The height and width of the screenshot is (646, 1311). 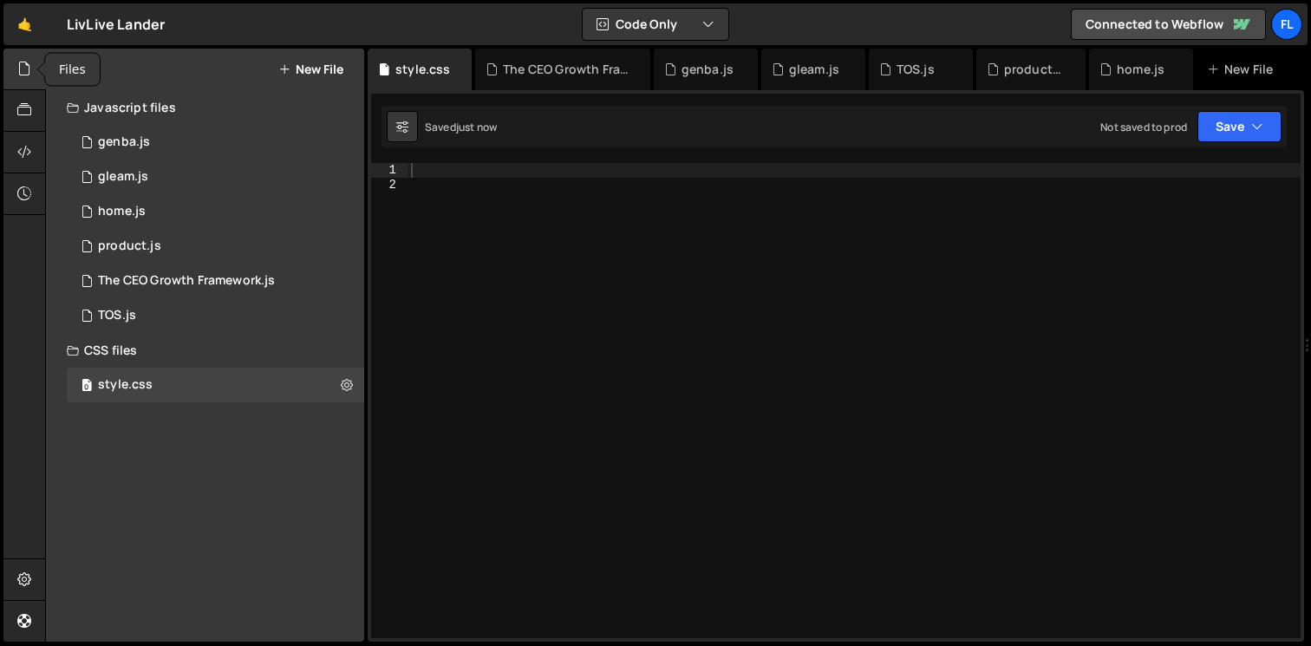 What do you see at coordinates (72, 69) in the screenshot?
I see `div: Files` at bounding box center [72, 69].